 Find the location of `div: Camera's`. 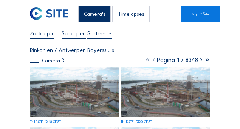

div: Camera's is located at coordinates (94, 14).